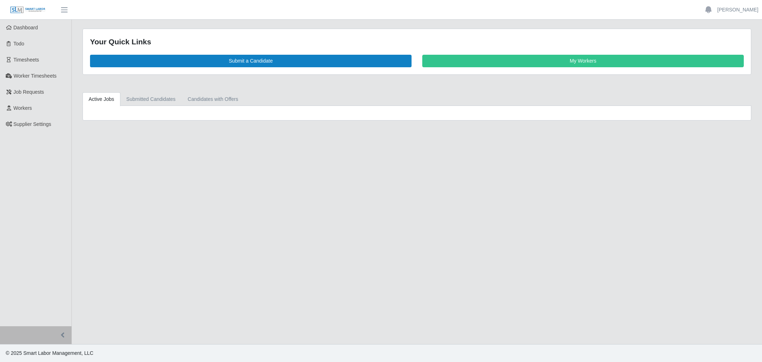  What do you see at coordinates (26, 60) in the screenshot?
I see `span: Timesheets` at bounding box center [26, 60].